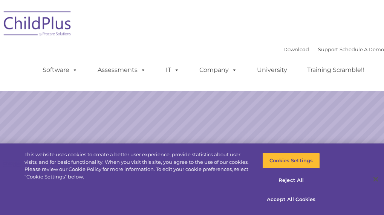 Image resolution: width=384 pixels, height=215 pixels. I want to click on div: This website uses cookies to create a better user experience, provide statistics about user visit..., so click(138, 166).